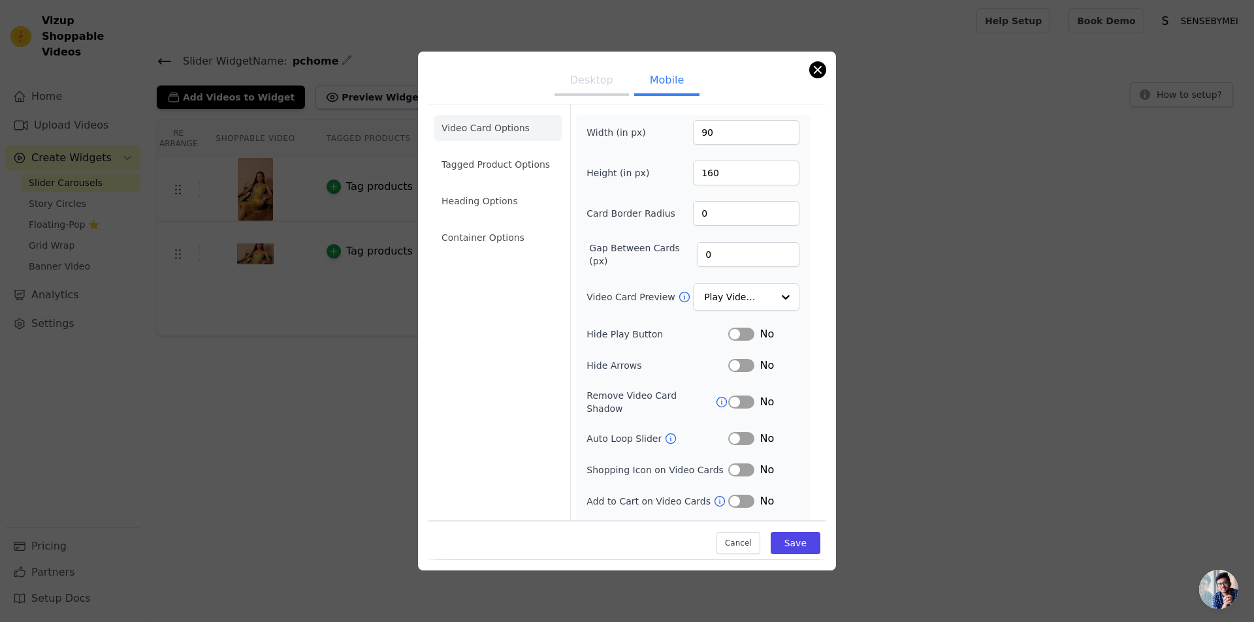 This screenshot has width=1254, height=622. Describe the element at coordinates (657, 334) in the screenshot. I see `label: Hide Play Button` at that location.